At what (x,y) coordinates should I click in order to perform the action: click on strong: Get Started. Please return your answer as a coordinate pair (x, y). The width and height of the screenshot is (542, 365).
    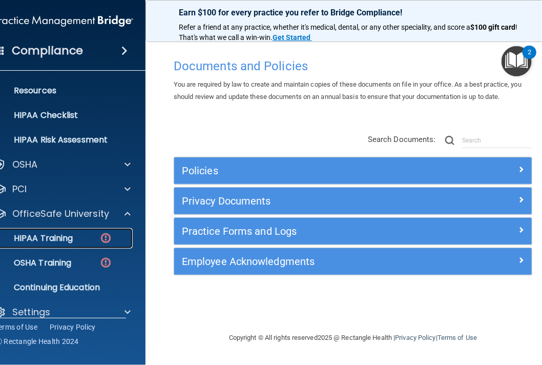
    Looking at the image, I should click on (291, 37).